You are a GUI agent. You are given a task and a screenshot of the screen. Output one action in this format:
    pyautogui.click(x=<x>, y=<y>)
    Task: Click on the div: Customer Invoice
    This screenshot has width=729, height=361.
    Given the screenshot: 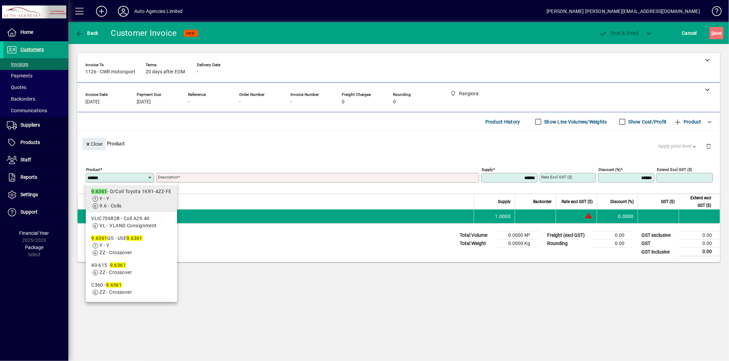 What is the action you would take?
    pyautogui.click(x=144, y=33)
    